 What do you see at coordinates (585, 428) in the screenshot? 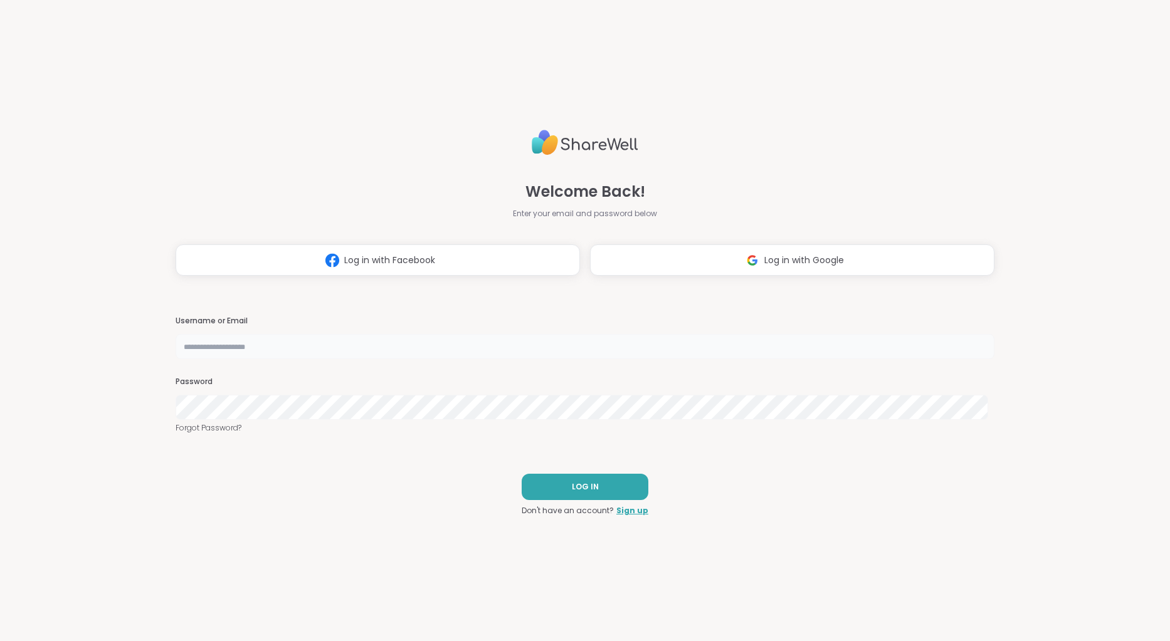
I see `a: Forgot Password?` at bounding box center [585, 428].